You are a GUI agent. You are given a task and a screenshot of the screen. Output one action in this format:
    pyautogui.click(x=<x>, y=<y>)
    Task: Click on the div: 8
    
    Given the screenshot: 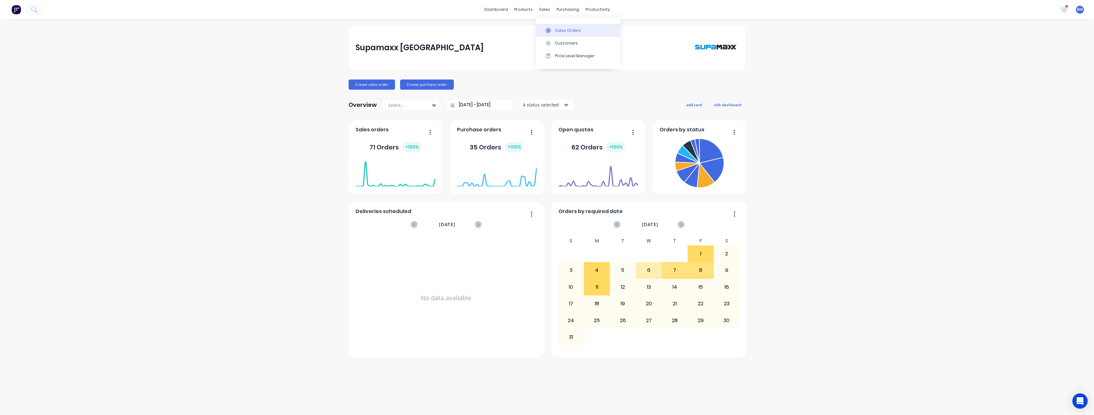 What is the action you would take?
    pyautogui.click(x=700, y=270)
    